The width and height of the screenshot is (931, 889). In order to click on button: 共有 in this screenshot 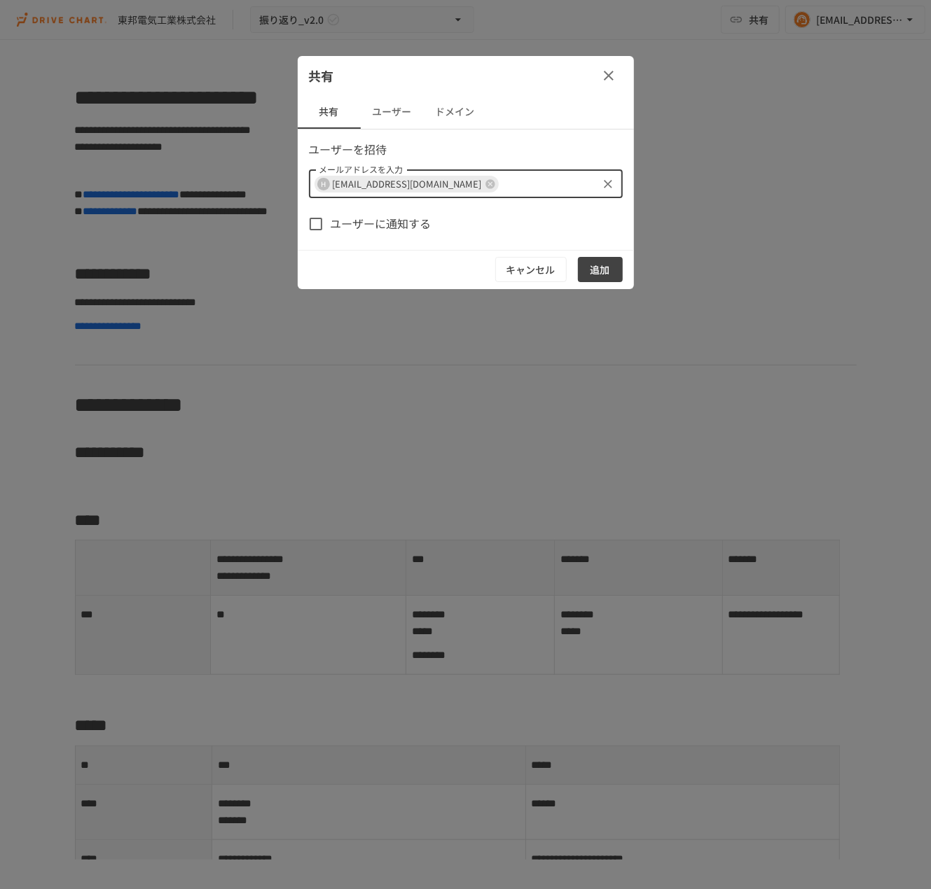, I will do `click(329, 112)`.